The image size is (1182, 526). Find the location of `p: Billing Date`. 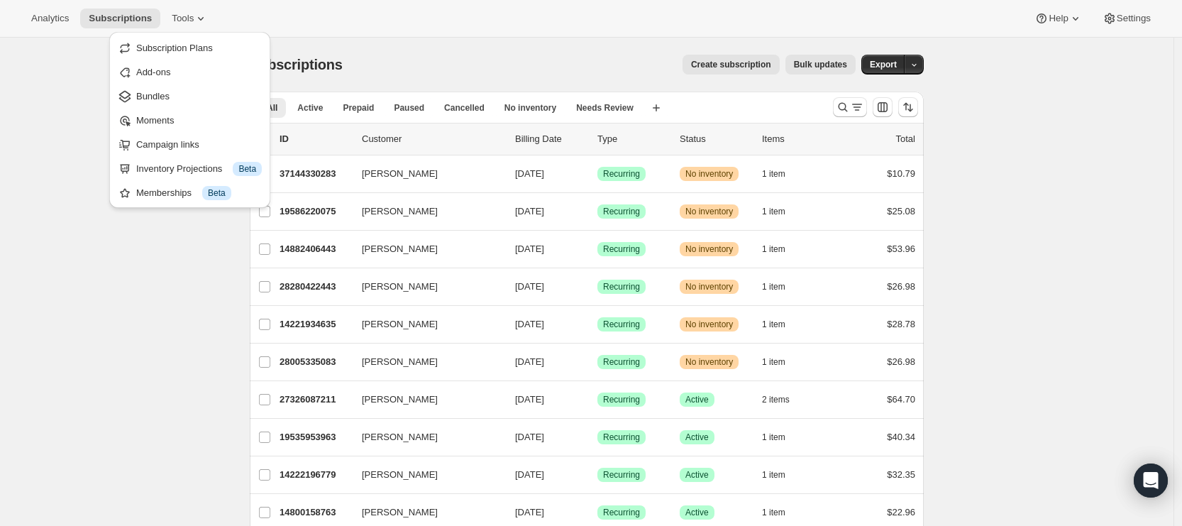

p: Billing Date is located at coordinates (550, 139).